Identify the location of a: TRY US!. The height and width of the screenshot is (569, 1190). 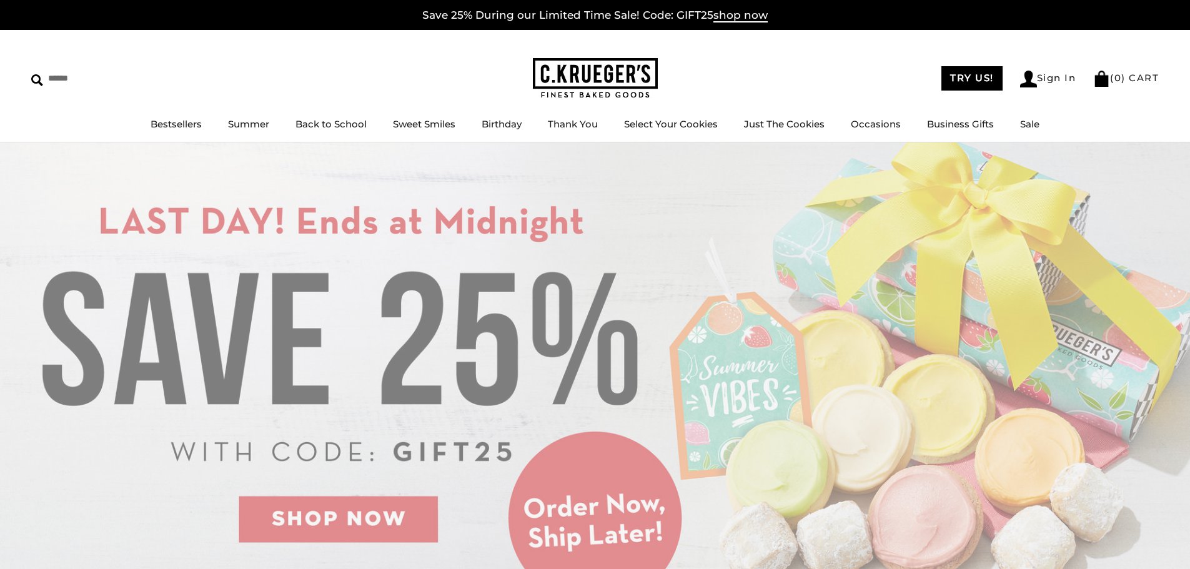
(972, 78).